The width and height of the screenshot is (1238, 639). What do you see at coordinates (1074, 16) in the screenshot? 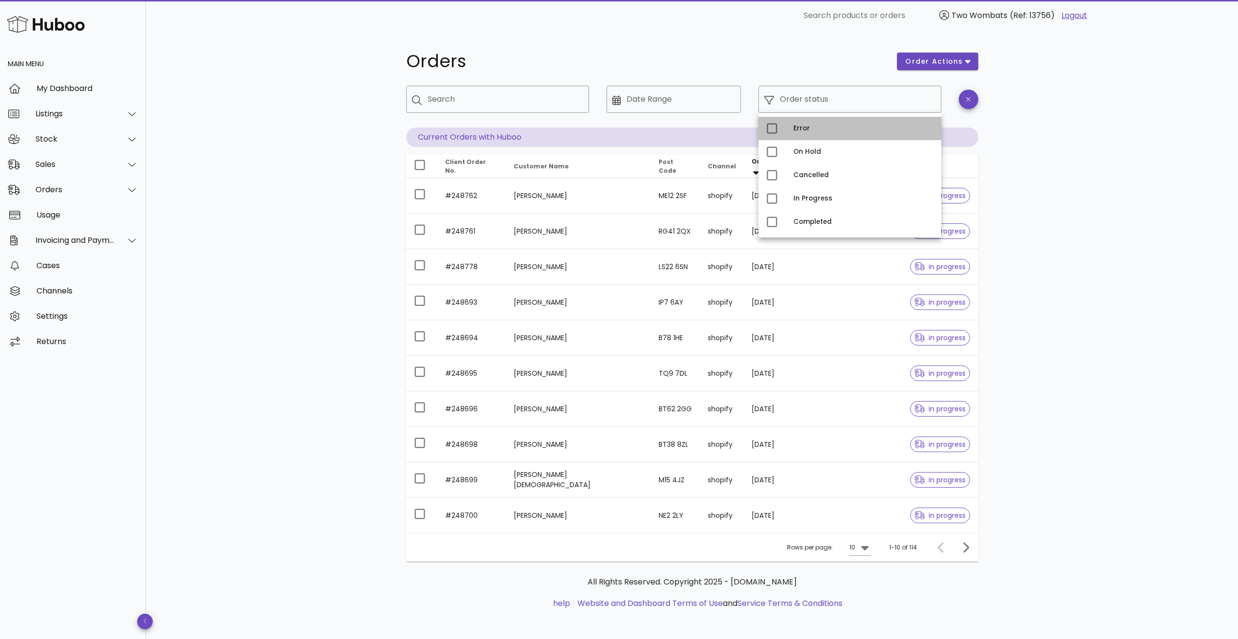
I see `a: Logout` at bounding box center [1074, 16].